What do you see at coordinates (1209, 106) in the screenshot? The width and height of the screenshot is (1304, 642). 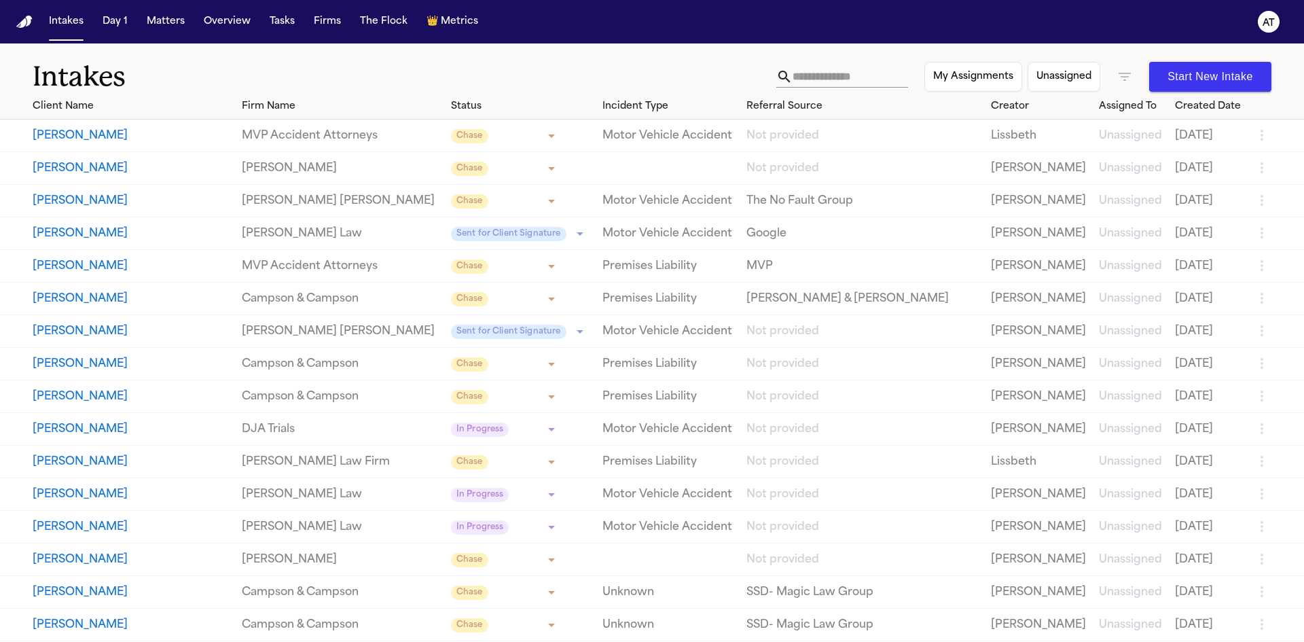 I see `div: Created Date` at bounding box center [1209, 106].